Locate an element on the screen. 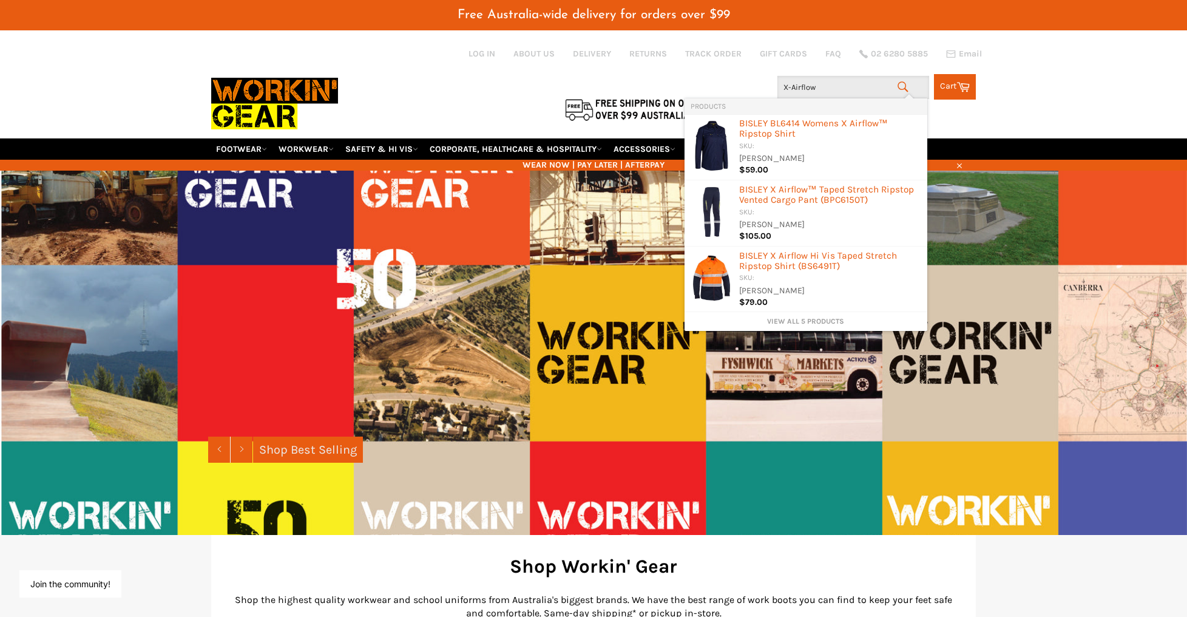 Image resolution: width=1187 pixels, height=617 pixels. a: RETURNS is located at coordinates (648, 53).